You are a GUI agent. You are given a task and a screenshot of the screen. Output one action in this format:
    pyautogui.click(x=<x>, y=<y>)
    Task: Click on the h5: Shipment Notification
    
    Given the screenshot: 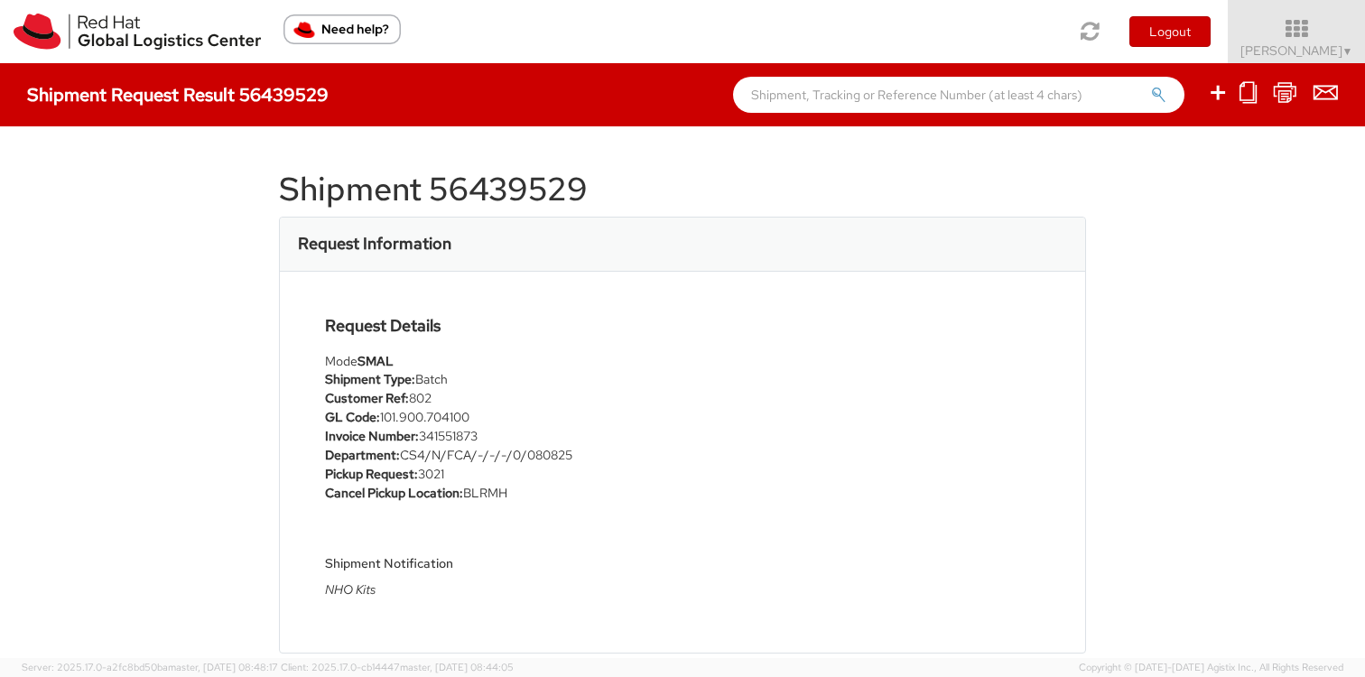 What is the action you would take?
    pyautogui.click(x=496, y=563)
    